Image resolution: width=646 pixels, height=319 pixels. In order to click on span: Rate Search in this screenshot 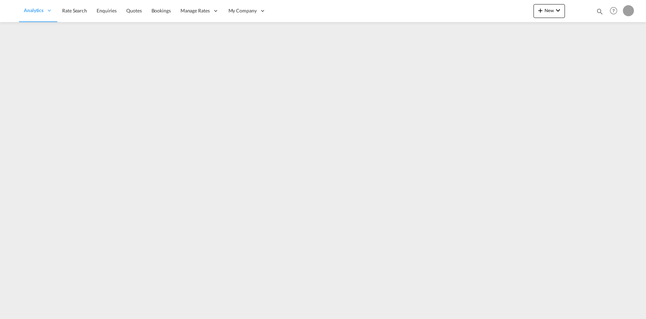, I will do `click(75, 10)`.